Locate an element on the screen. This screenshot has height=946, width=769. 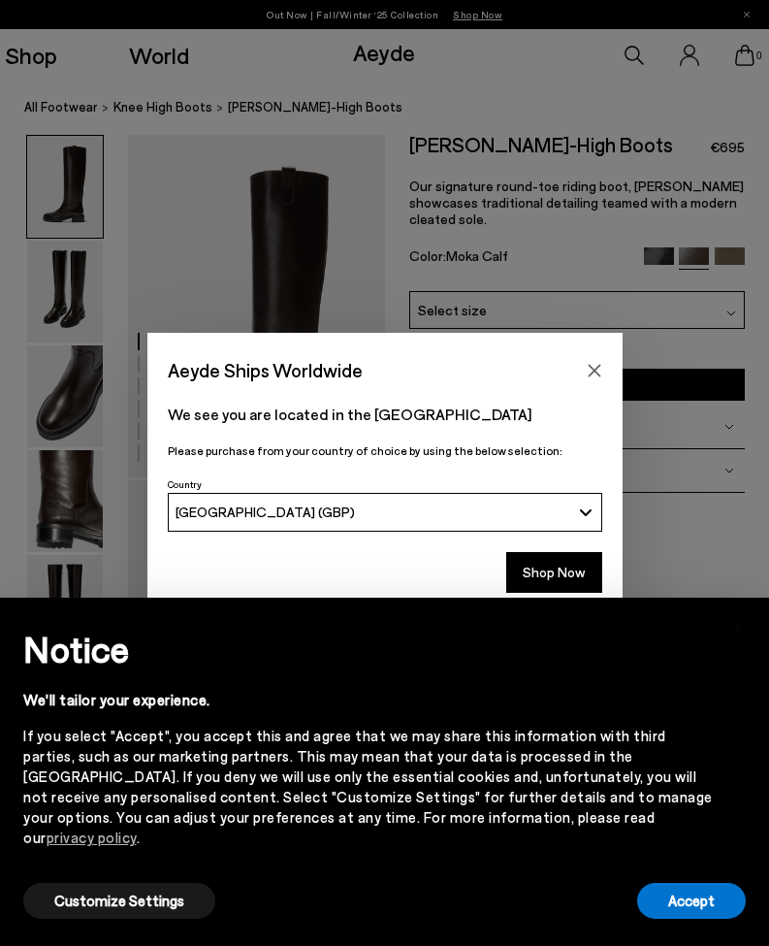
button: Close this notice is located at coordinates (738, 626).